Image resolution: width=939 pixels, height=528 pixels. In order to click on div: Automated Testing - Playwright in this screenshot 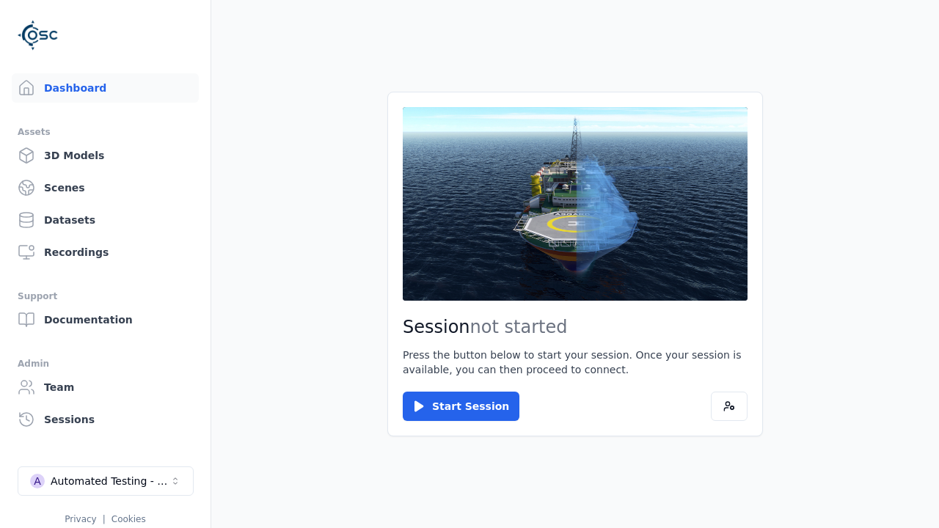, I will do `click(110, 481)`.